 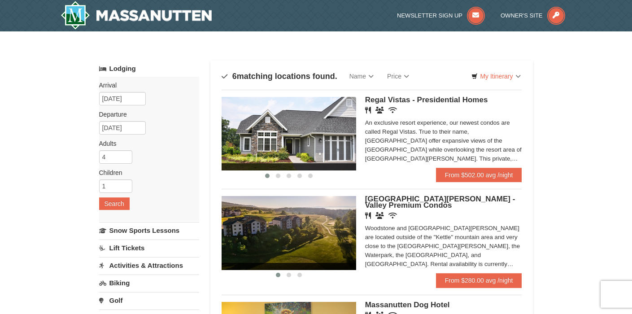 What do you see at coordinates (479, 175) in the screenshot?
I see `a: From $502.00 avg /night` at bounding box center [479, 175].